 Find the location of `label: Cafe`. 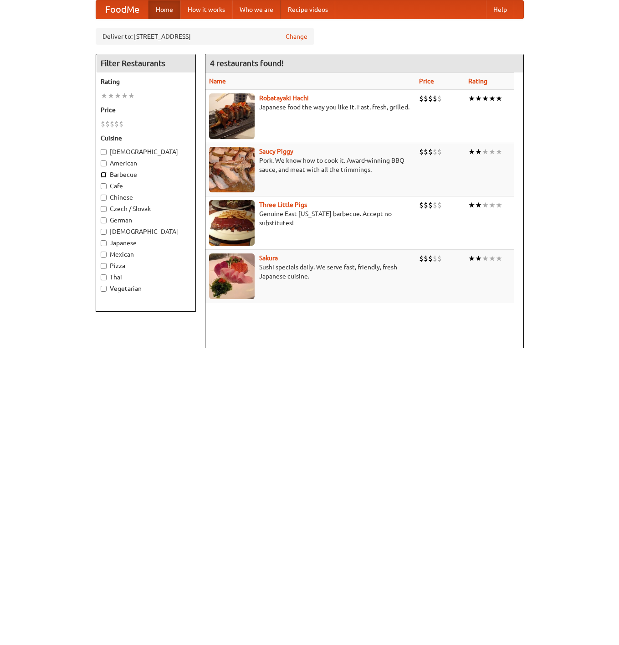

label: Cafe is located at coordinates (146, 186).